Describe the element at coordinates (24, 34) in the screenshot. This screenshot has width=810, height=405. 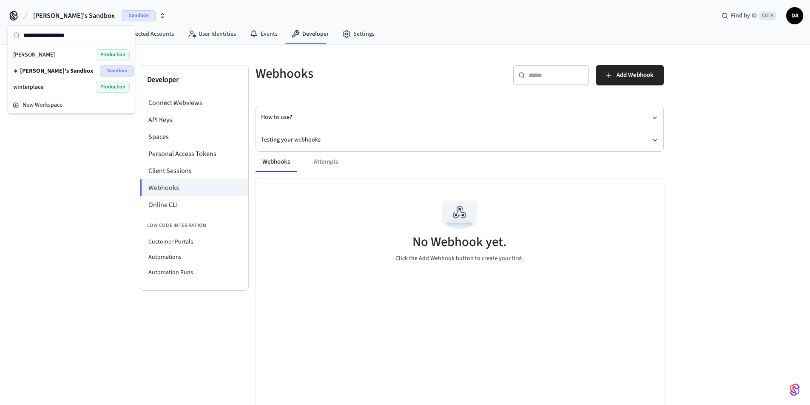
I see `a: Devices` at that location.